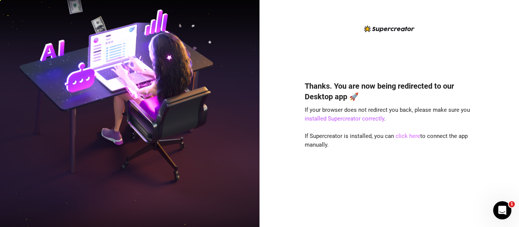 The image size is (519, 227). Describe the element at coordinates (389, 91) in the screenshot. I see `h4: Thanks. You are now being redirected to our Desktop app 🚀` at that location.